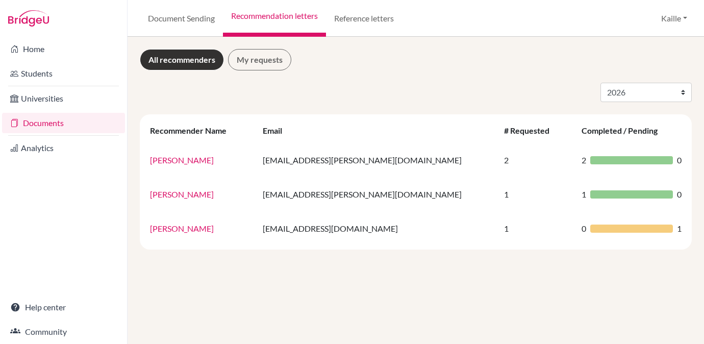  I want to click on a: Analytics, so click(63, 148).